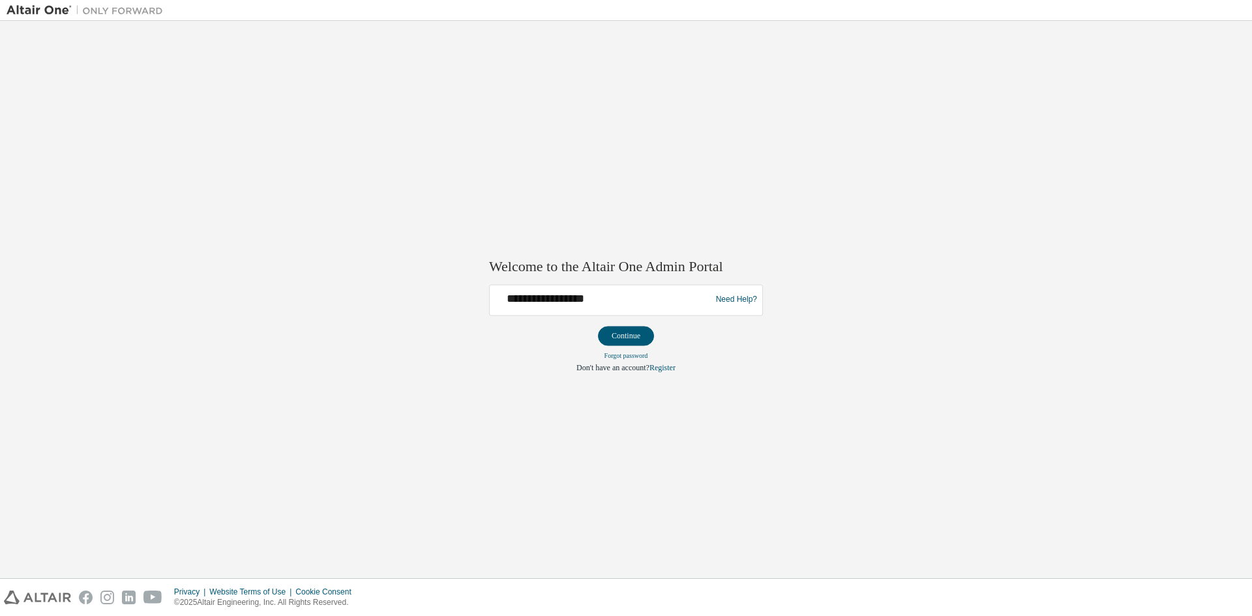 This screenshot has width=1252, height=616. I want to click on img: facebook.svg, so click(85, 597).